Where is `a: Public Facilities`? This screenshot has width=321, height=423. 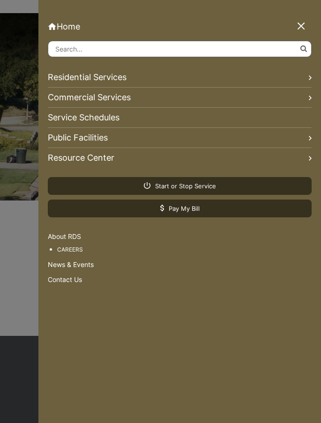 a: Public Facilities is located at coordinates (179, 138).